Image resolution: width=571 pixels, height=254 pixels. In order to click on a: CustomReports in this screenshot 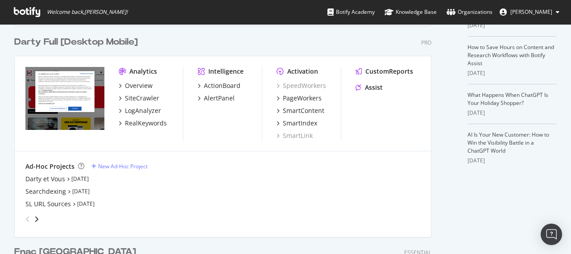, I will do `click(384, 71)`.